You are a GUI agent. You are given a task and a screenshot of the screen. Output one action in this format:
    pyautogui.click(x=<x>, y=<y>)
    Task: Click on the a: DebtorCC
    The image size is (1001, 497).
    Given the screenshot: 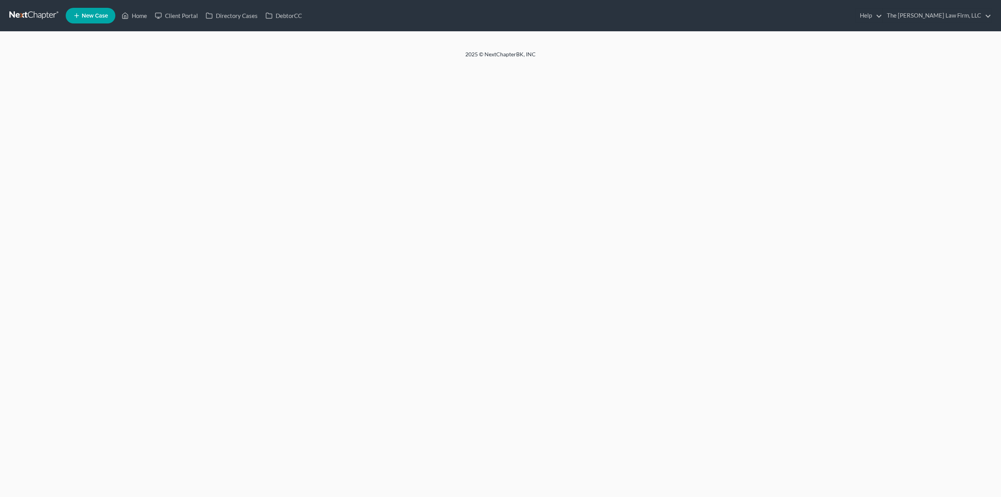 What is the action you would take?
    pyautogui.click(x=283, y=16)
    